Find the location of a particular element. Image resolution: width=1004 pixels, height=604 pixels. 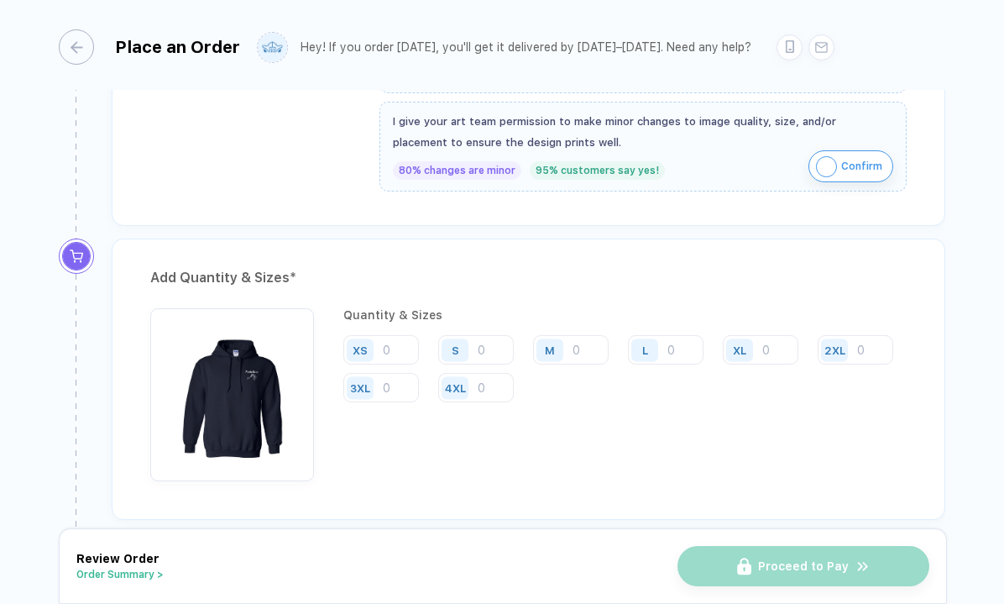

div: I give your art team permission to make minor changes to image quality, size, and/or placement to... is located at coordinates (643, 132).